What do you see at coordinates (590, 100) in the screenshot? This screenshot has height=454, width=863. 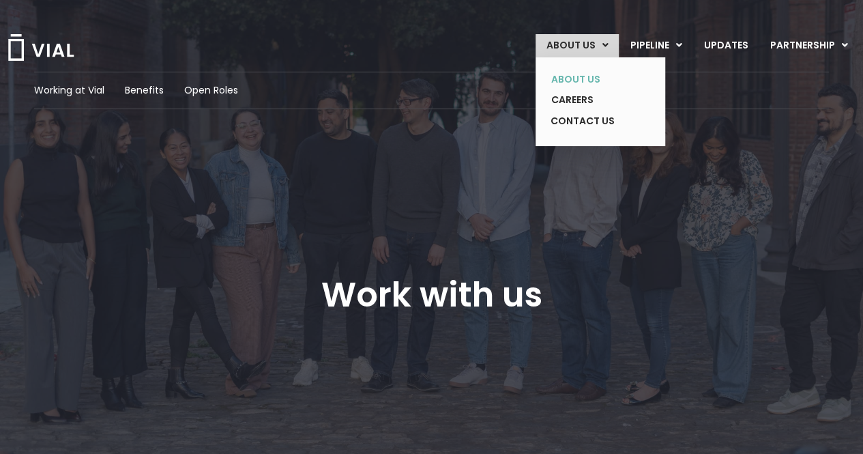 I see `a: CAREERS` at bounding box center [590, 100].